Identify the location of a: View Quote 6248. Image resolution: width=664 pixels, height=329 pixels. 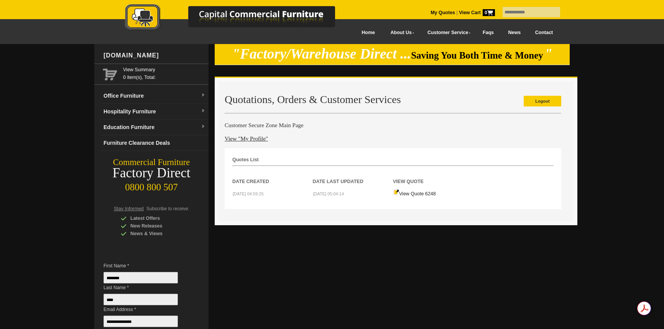
(414, 194).